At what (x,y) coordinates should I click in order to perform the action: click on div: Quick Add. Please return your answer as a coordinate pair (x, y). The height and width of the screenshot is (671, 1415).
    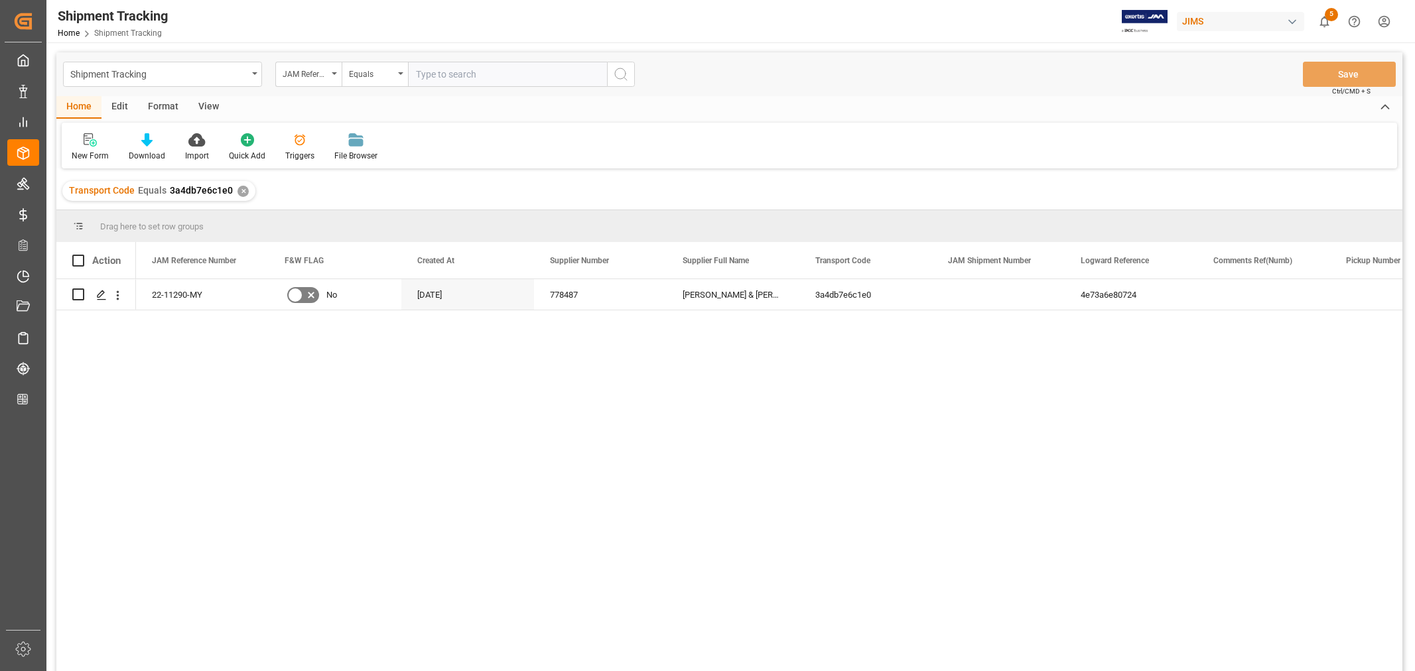
    Looking at the image, I should click on (247, 156).